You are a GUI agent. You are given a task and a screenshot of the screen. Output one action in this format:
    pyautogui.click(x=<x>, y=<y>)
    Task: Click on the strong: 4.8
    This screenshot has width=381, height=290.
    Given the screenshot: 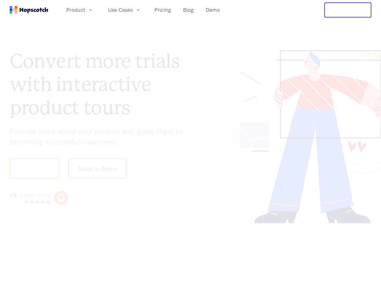 What is the action you would take?
    pyautogui.click(x=13, y=194)
    